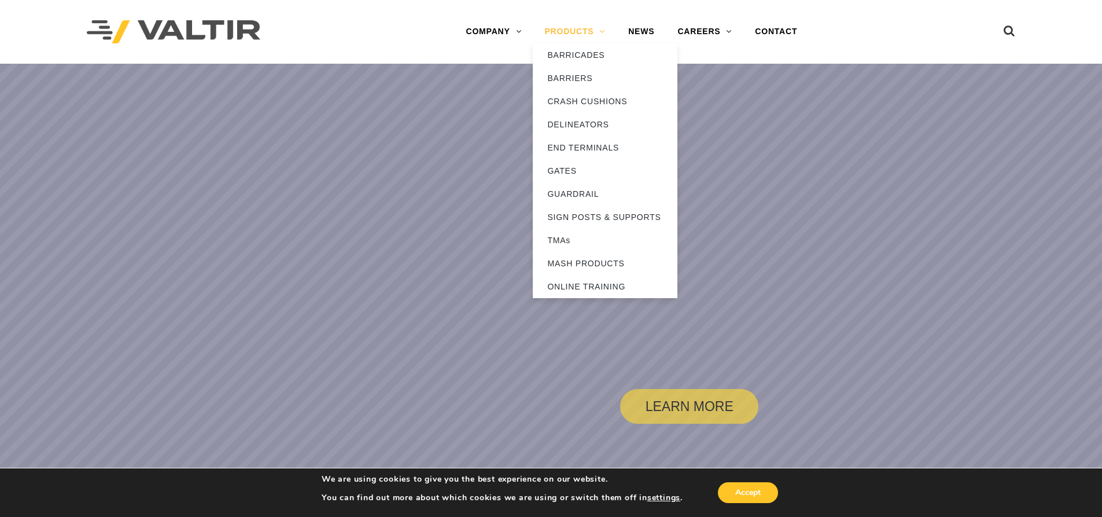 This screenshot has width=1102, height=517. What do you see at coordinates (493, 32) in the screenshot?
I see `a: COMPANY` at bounding box center [493, 32].